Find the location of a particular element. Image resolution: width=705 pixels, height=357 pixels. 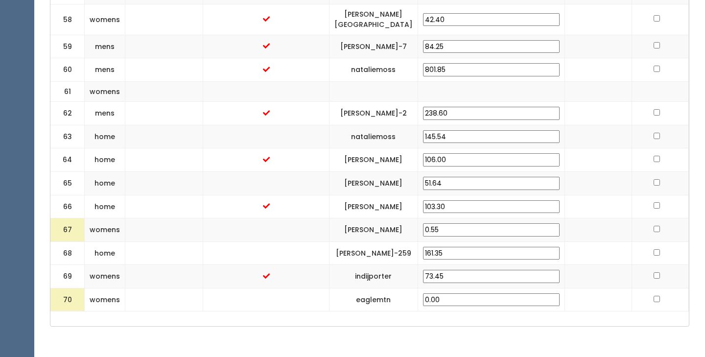

td: 58 is located at coordinates (68, 20).